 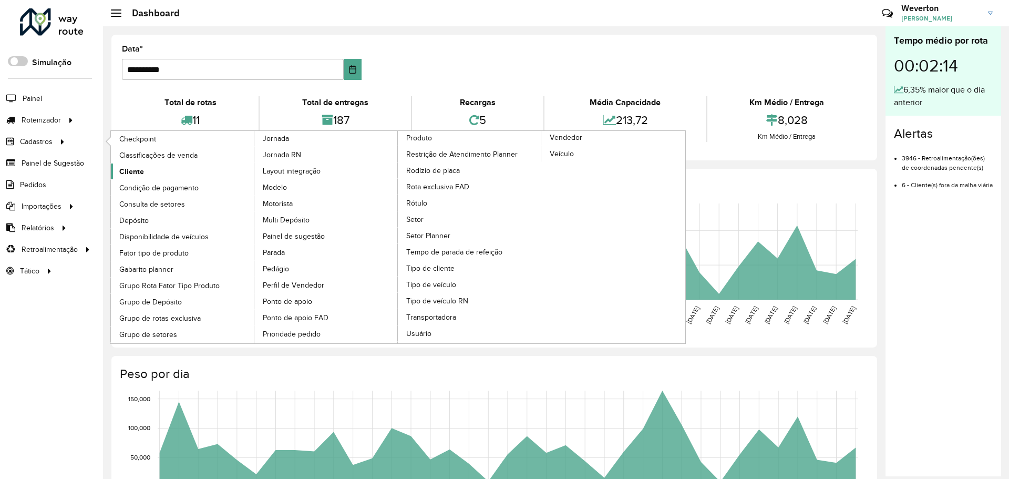 What do you see at coordinates (164, 236) in the screenshot?
I see `span: Disponibilidade de veículos` at bounding box center [164, 236].